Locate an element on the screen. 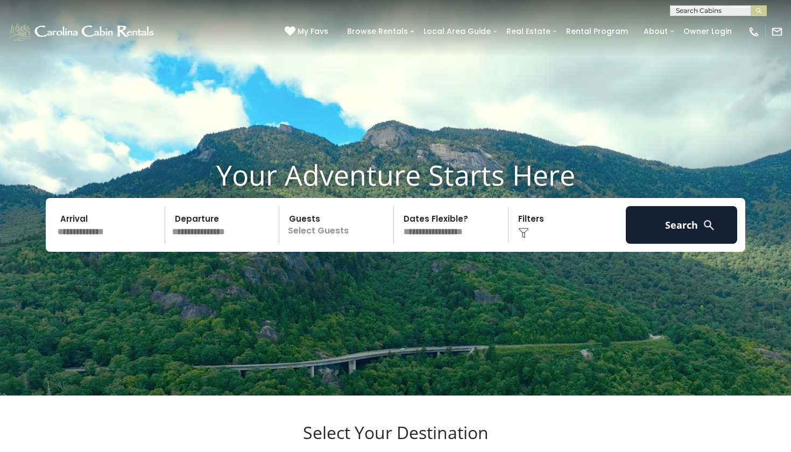  a: About is located at coordinates (655, 31).